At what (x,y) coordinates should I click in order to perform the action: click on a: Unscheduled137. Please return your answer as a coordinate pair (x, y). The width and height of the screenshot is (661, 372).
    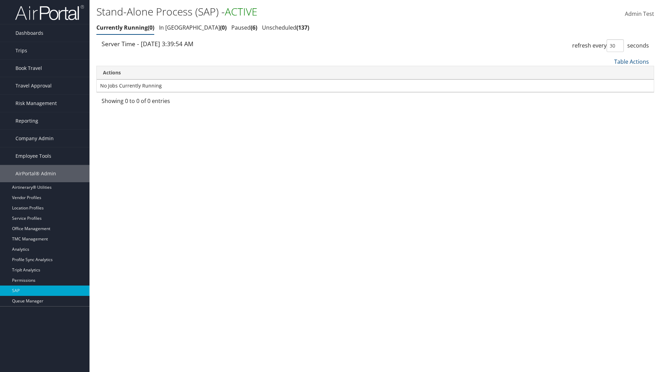
    Looking at the image, I should click on (285, 28).